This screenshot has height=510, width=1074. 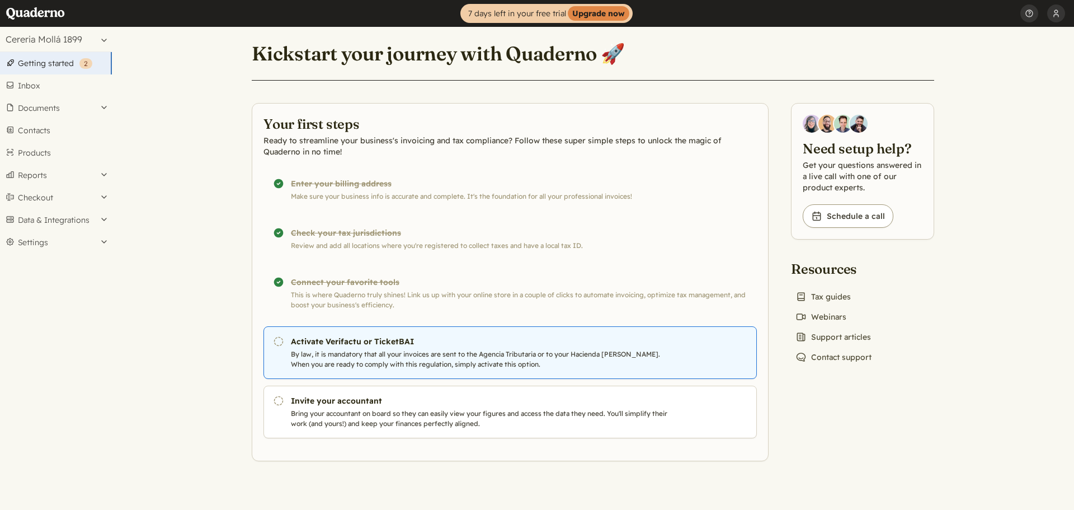 What do you see at coordinates (863, 176) in the screenshot?
I see `p: Get your questions answered in a live call with one of our product experts.` at bounding box center [863, 176].